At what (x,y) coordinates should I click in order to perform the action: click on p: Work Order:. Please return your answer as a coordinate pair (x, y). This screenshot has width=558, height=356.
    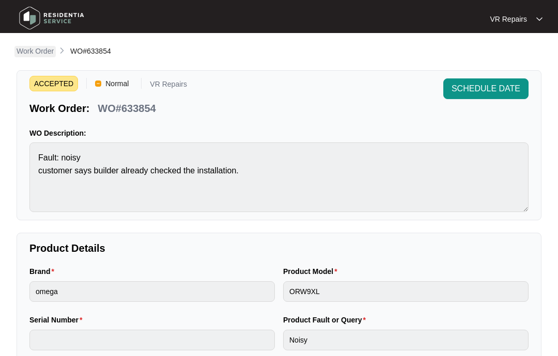
    Looking at the image, I should click on (59, 108).